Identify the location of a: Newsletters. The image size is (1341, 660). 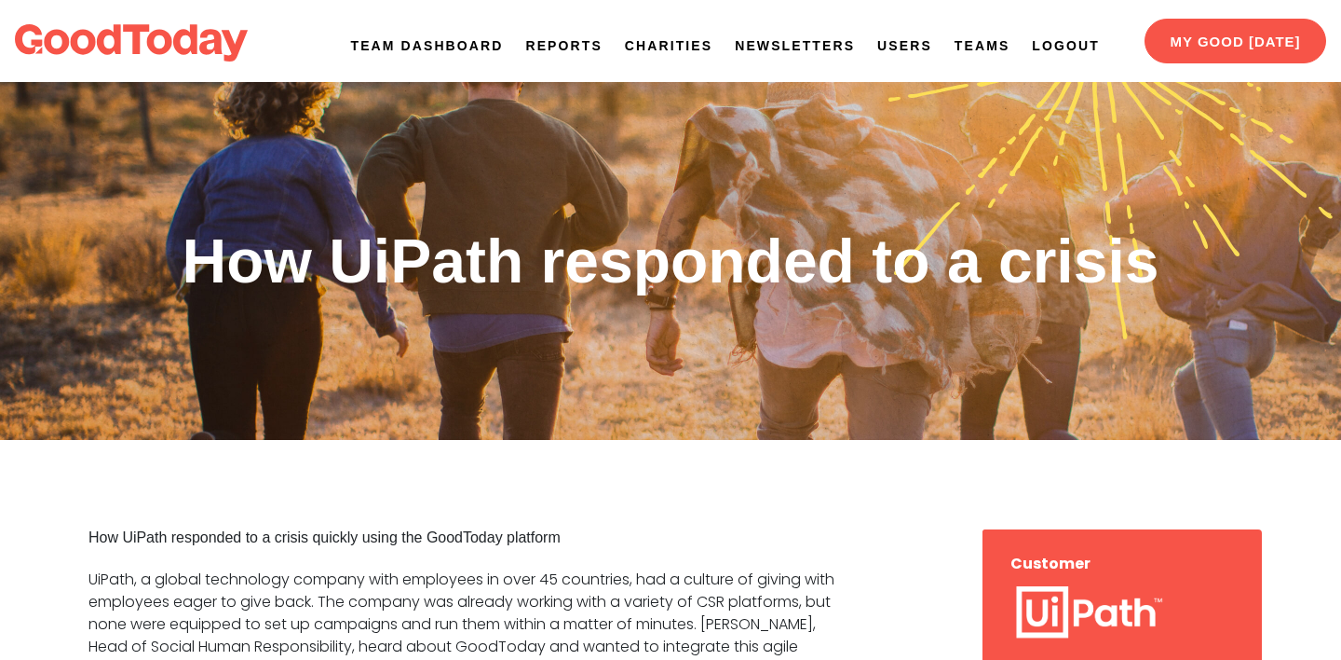
(795, 46).